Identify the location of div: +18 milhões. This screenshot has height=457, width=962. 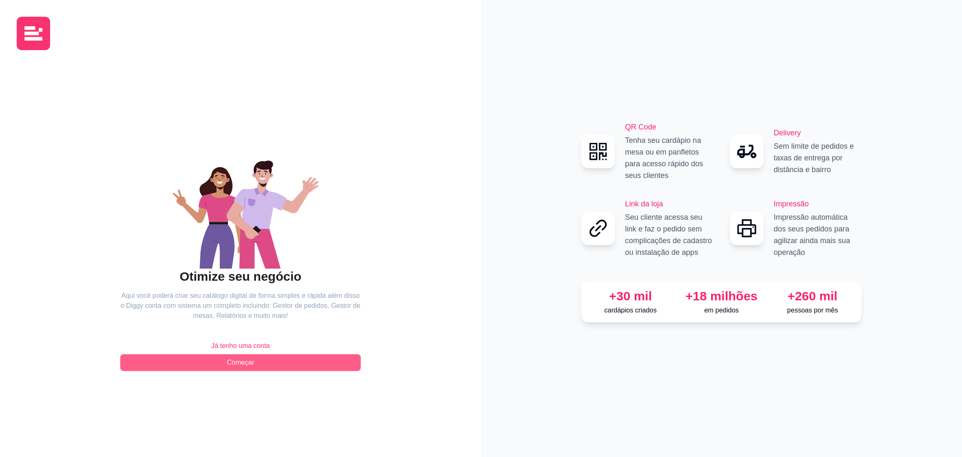
(722, 296).